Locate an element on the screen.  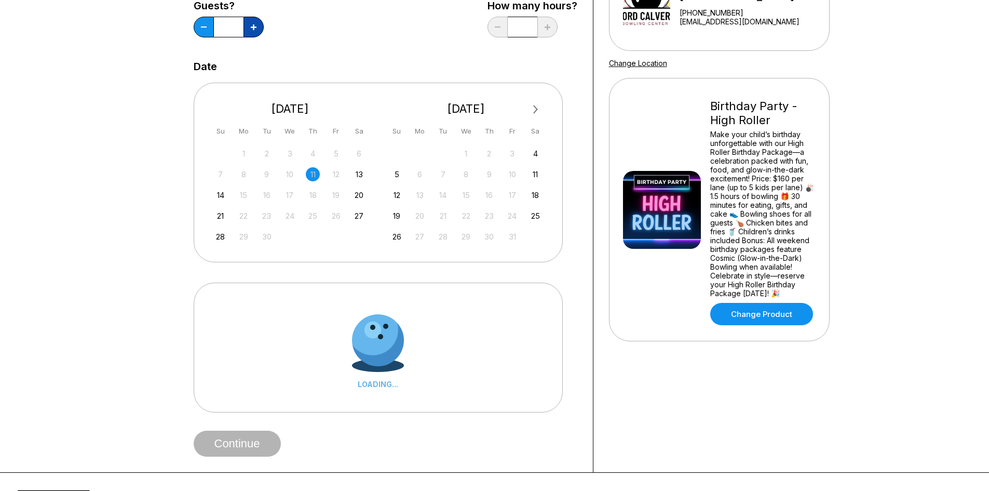
div: Not available Thursday, October 2nd, 2025 is located at coordinates (489, 153).